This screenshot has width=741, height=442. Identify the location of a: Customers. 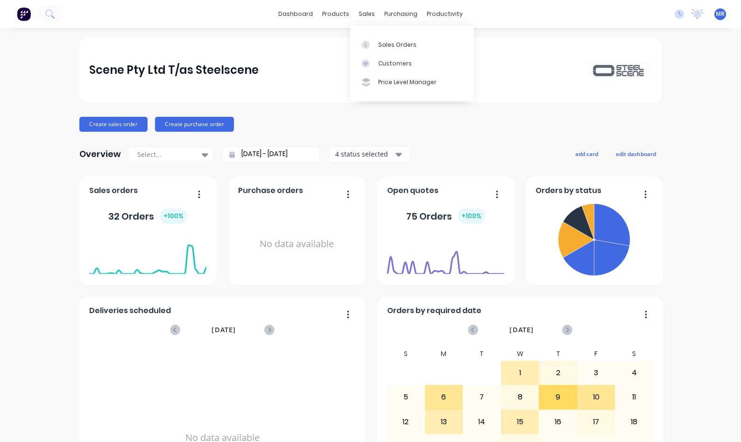
(412, 64).